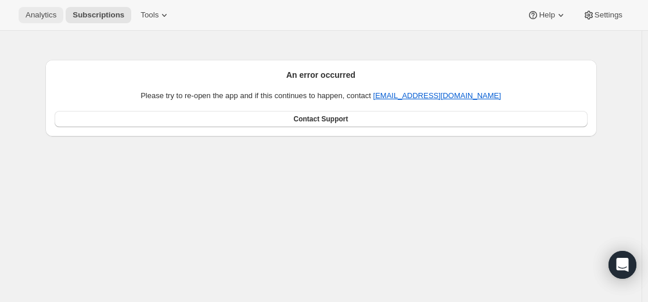  Describe the element at coordinates (546, 15) in the screenshot. I see `span: Help` at that location.